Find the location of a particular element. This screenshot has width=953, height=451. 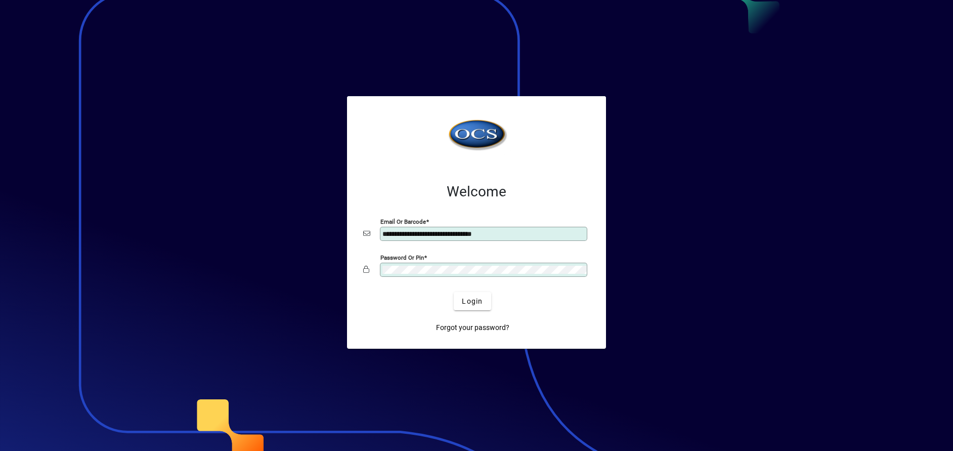

h2: Welcome is located at coordinates (476, 192).